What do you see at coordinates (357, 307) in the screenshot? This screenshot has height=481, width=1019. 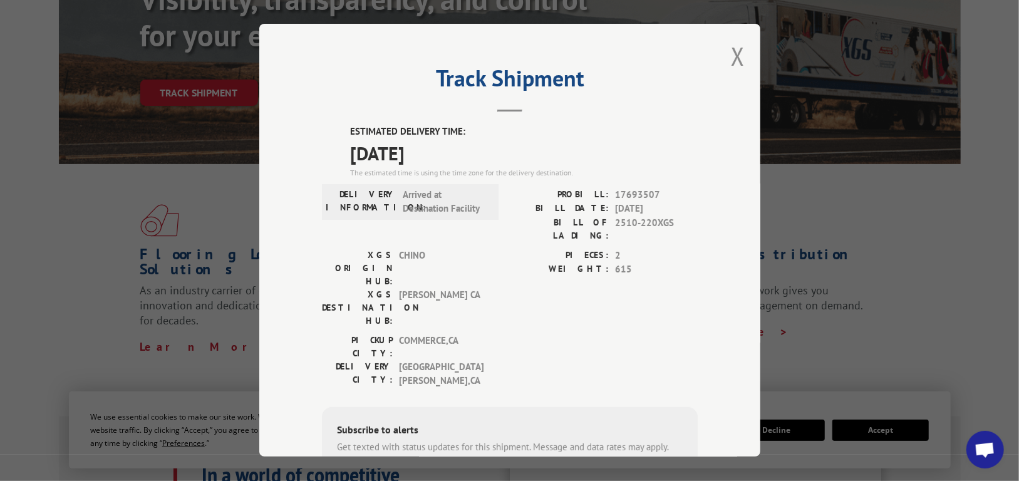 I see `label: XGS DESTINATION HUB:` at bounding box center [357, 307].